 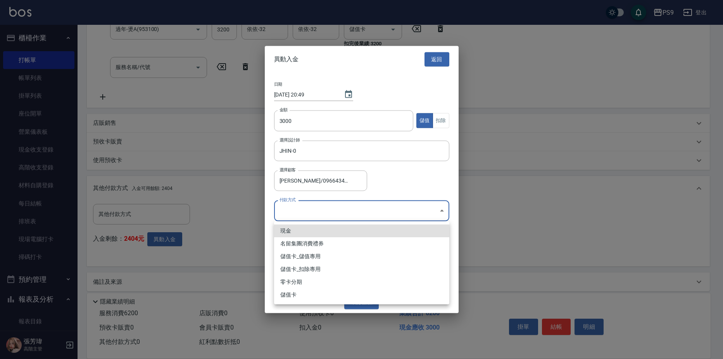 I want to click on li: 零卡分期, so click(x=362, y=282).